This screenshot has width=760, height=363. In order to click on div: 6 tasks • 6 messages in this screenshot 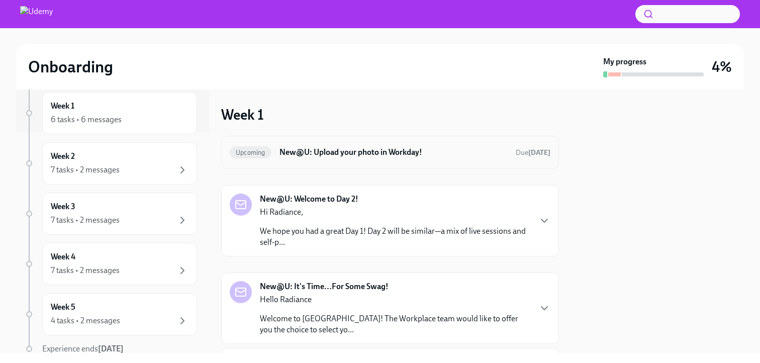, I will do `click(86, 120)`.